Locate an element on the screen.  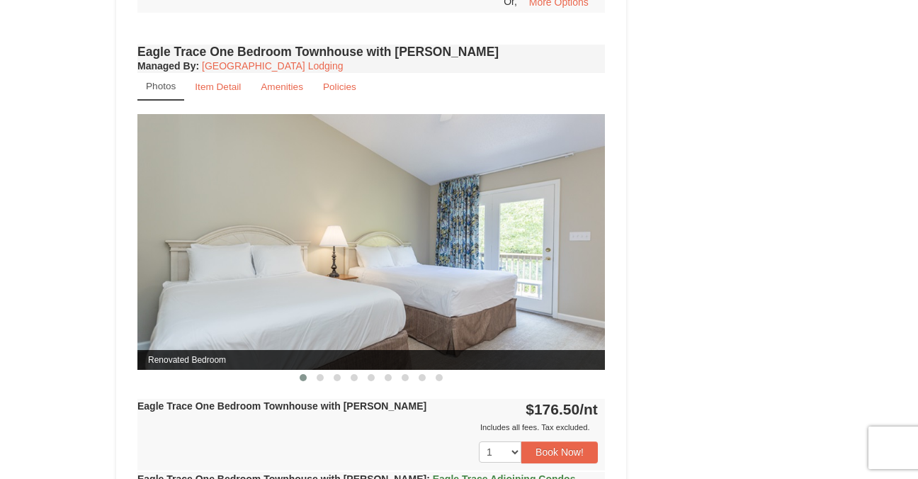
span: /nt is located at coordinates (588, 409).